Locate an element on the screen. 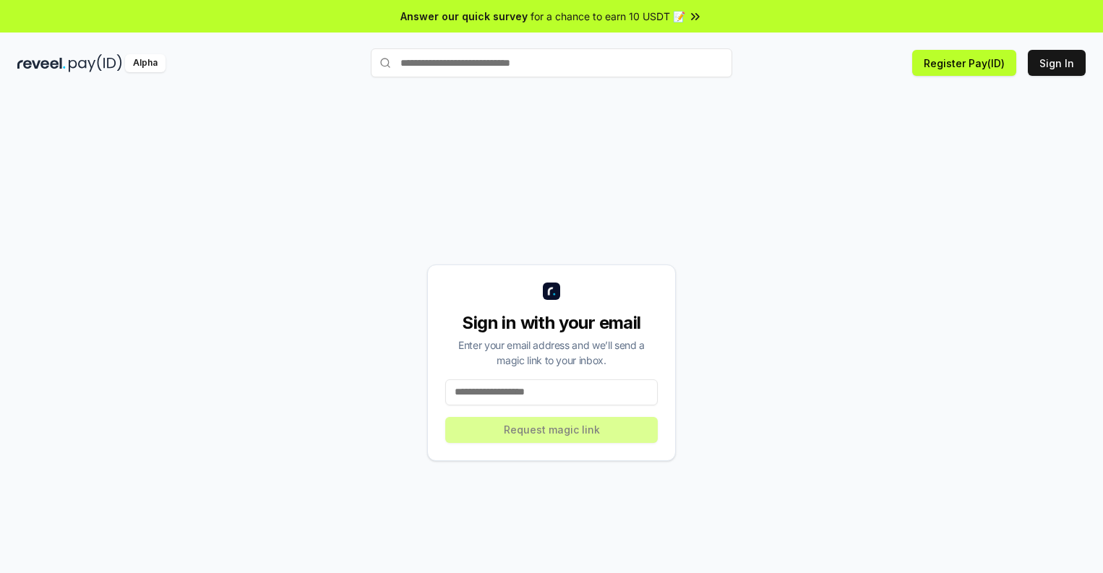 This screenshot has width=1103, height=573. div: Alpha is located at coordinates (145, 63).